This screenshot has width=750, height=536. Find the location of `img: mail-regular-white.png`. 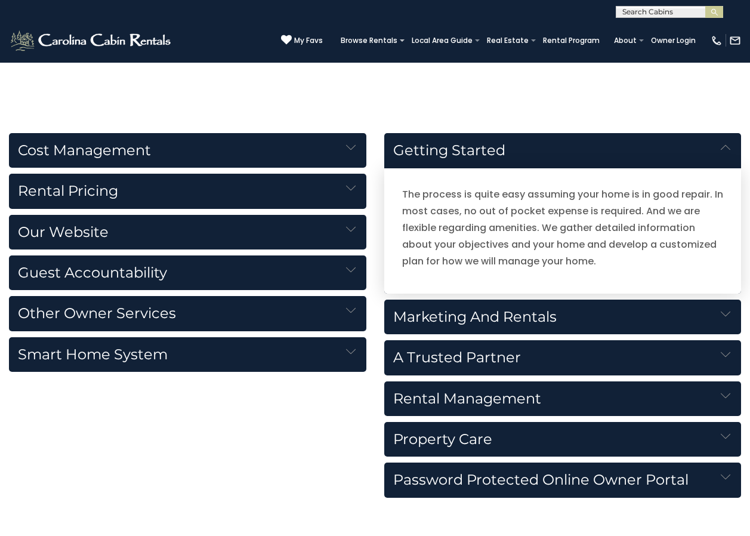

img: mail-regular-white.png is located at coordinates (735, 41).